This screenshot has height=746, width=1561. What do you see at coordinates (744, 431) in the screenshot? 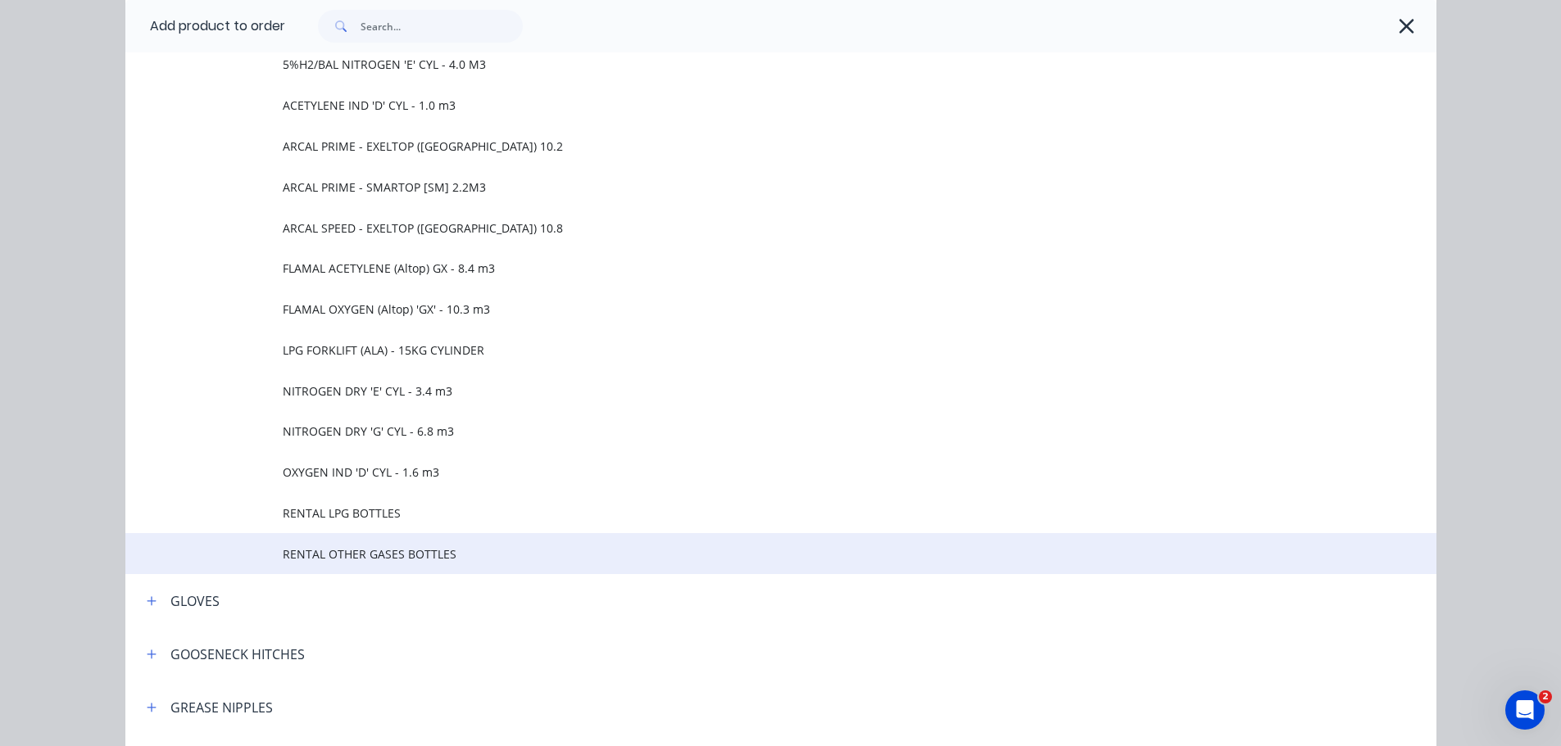
I see `span: NITROGEN DRY 'G' CYL - 6.8 m3` at bounding box center [744, 431].